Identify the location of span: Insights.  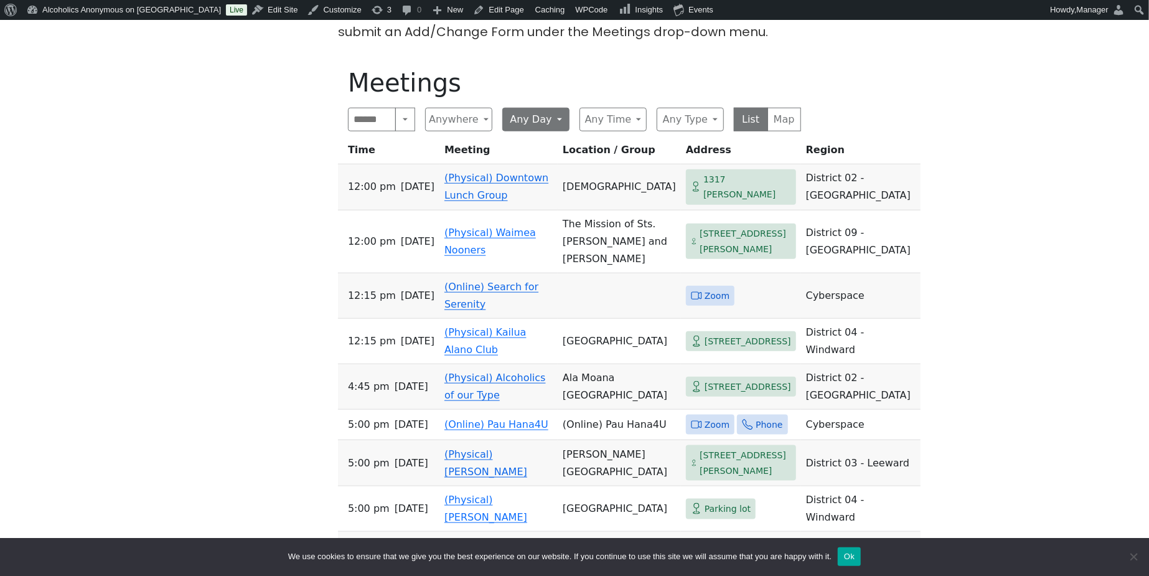
(649, 9).